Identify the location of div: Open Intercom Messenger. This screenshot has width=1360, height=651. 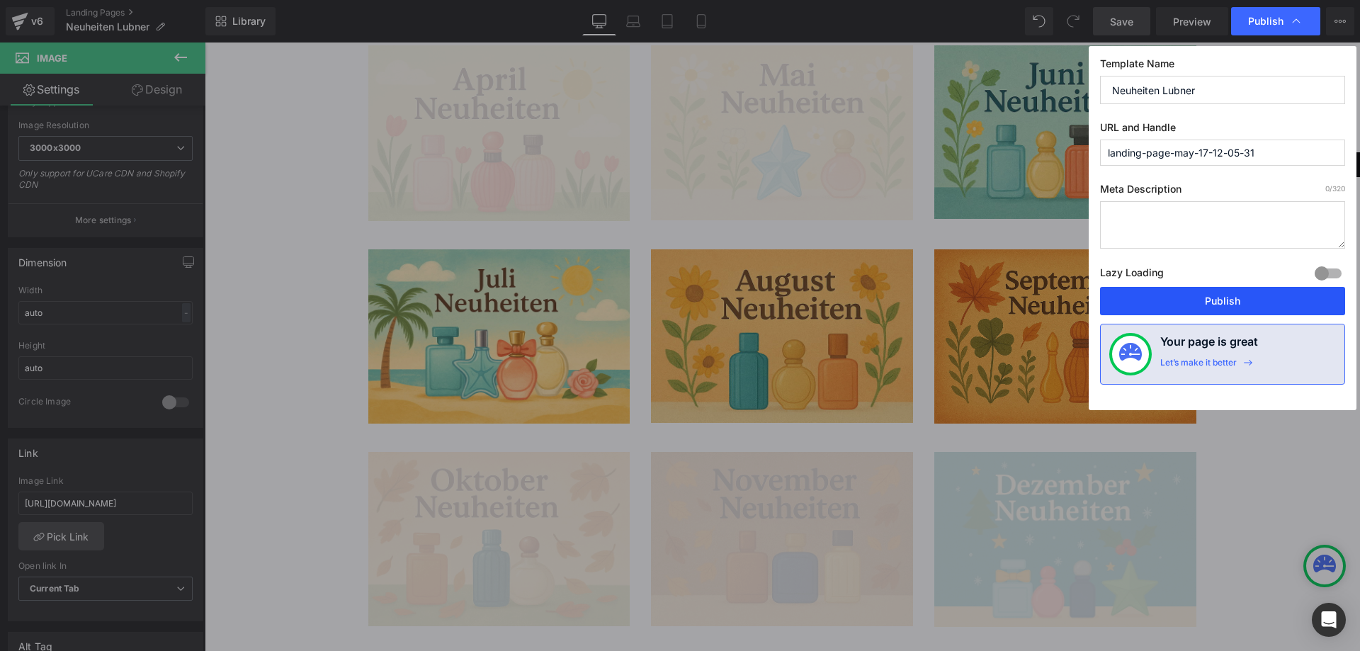
(1329, 620).